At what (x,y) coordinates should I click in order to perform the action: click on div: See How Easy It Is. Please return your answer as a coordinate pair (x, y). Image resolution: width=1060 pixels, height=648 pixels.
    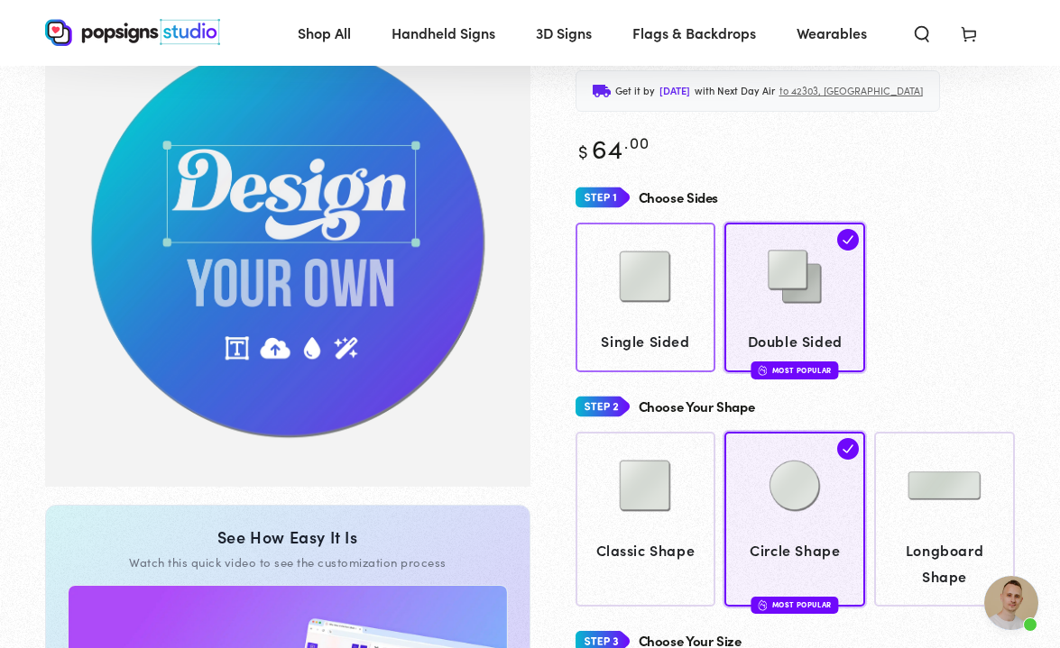
    Looking at the image, I should click on (288, 537).